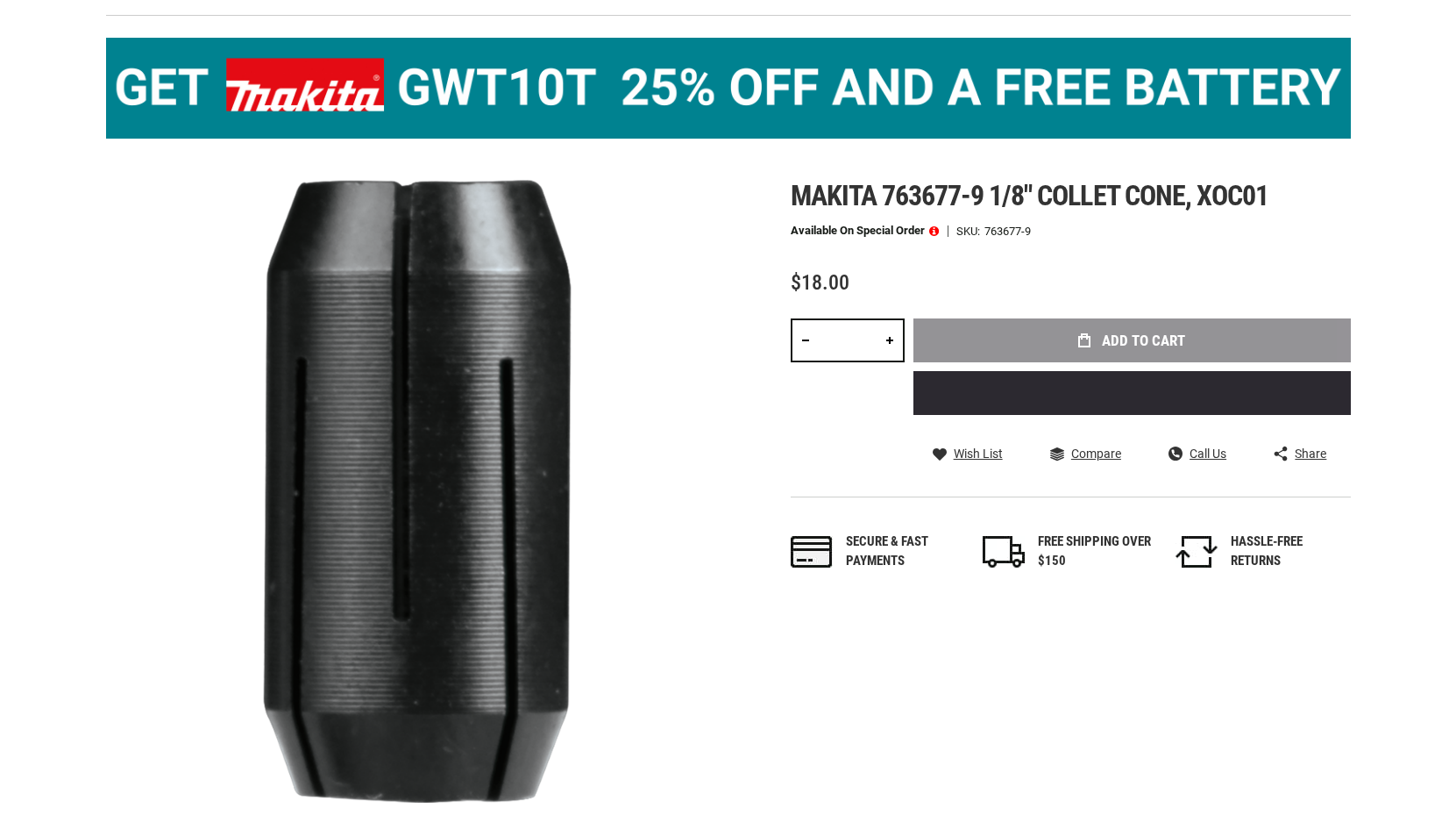  I want to click on img: returns, so click(1196, 552).